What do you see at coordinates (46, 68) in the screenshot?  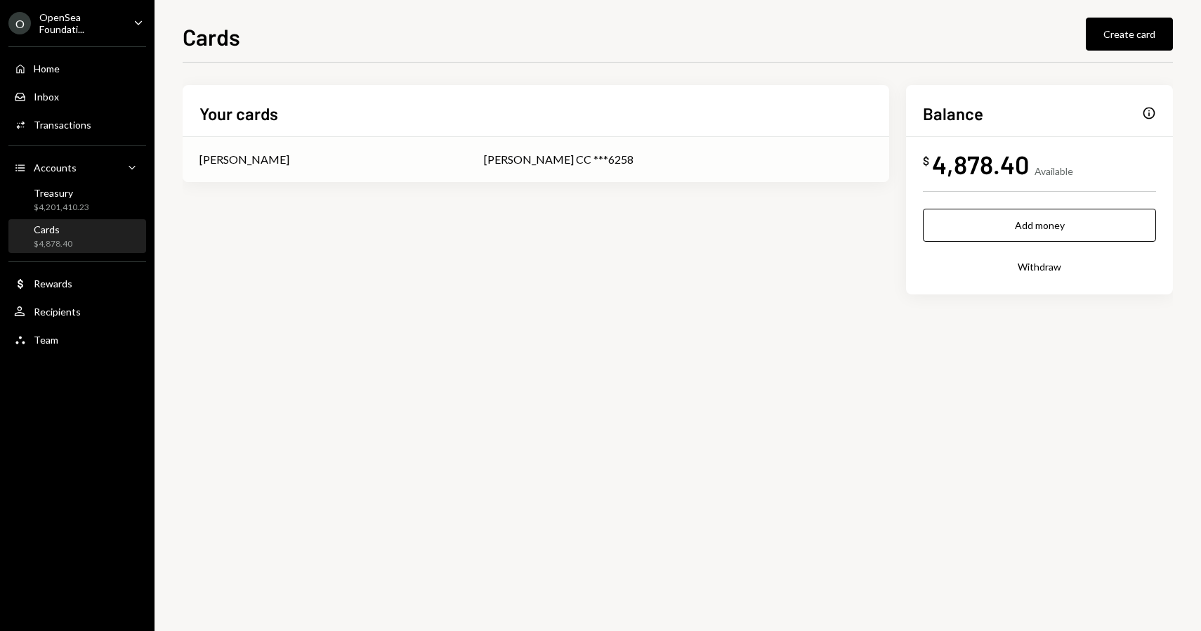 I see `div: Home` at bounding box center [46, 68].